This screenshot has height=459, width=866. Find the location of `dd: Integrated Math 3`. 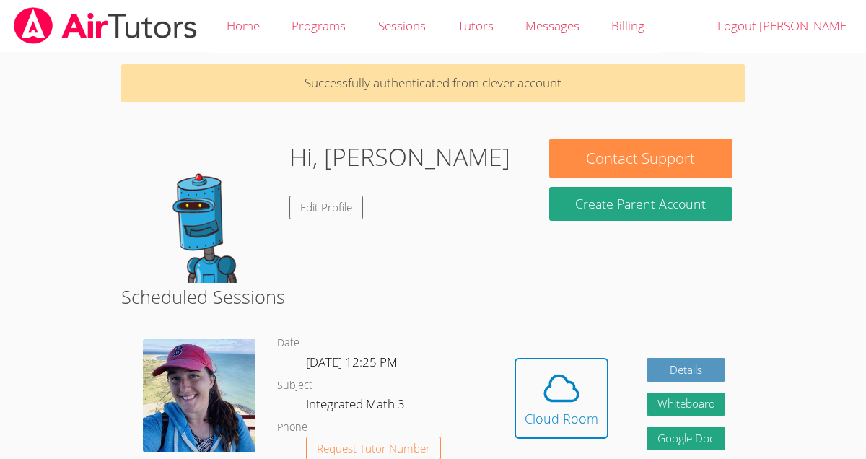

dd: Integrated Math 3 is located at coordinates (357, 406).